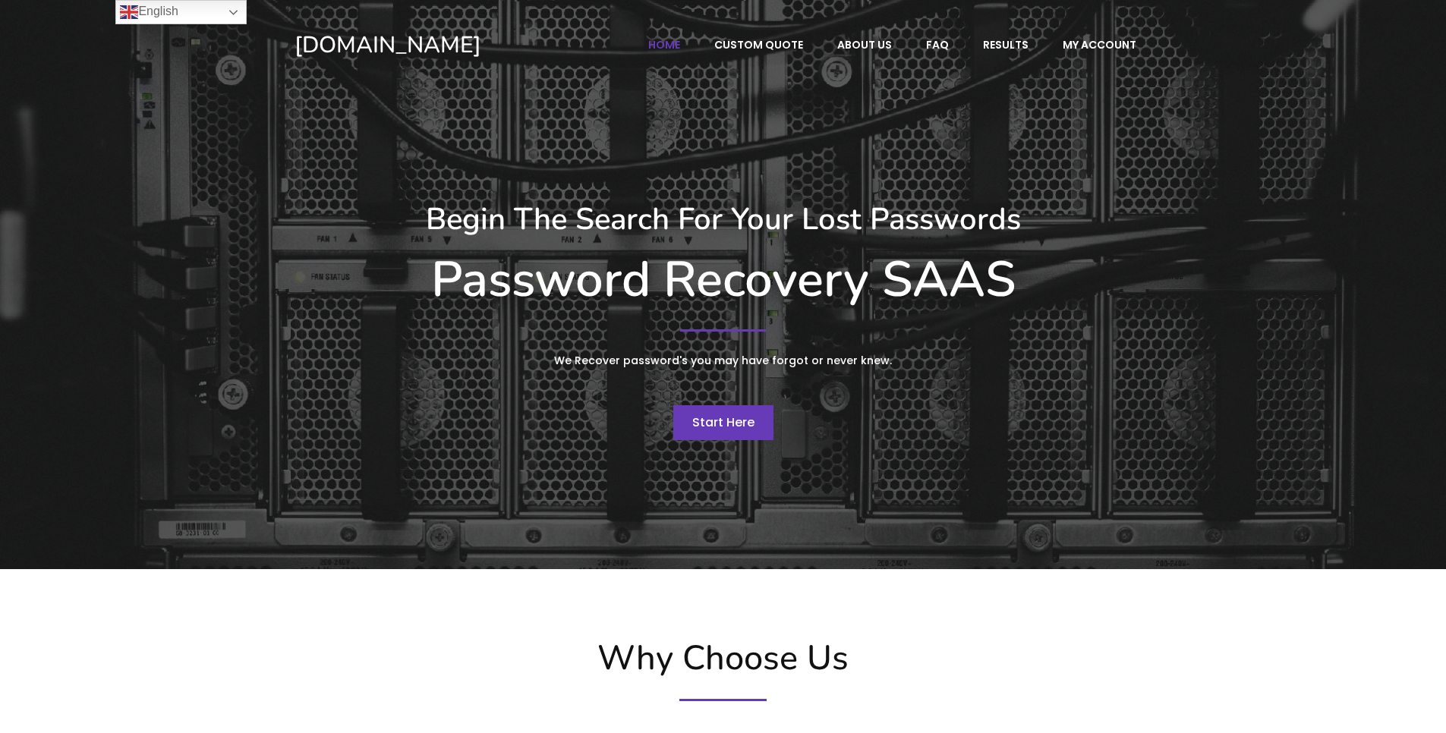  Describe the element at coordinates (758, 45) in the screenshot. I see `a: Custom Quote` at that location.